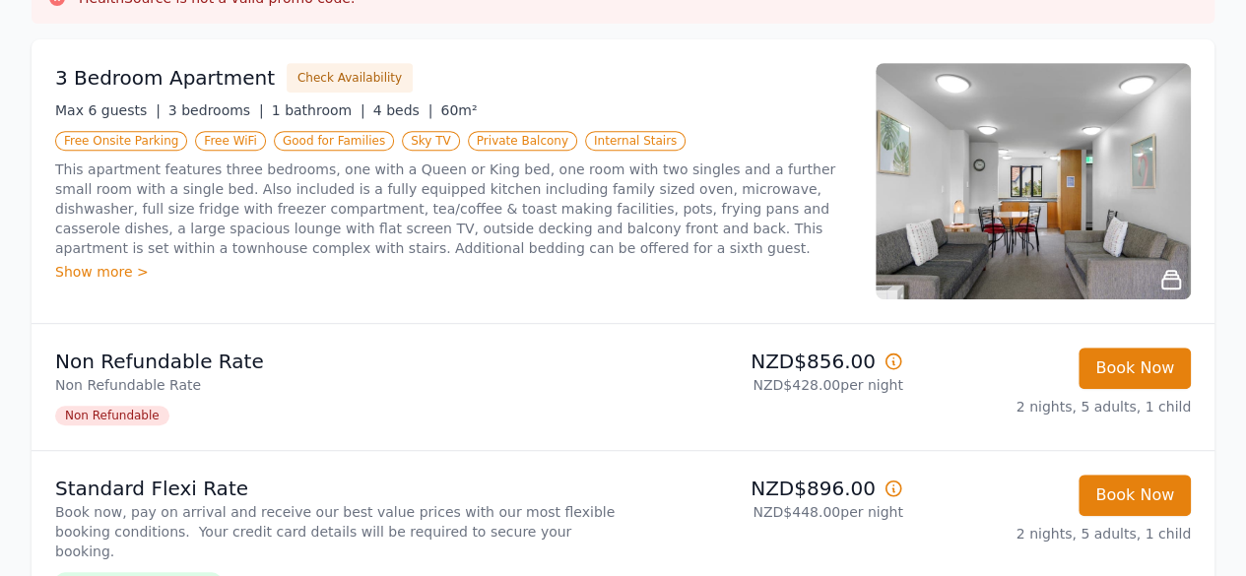 The height and width of the screenshot is (576, 1246). What do you see at coordinates (121, 141) in the screenshot?
I see `span: Free Onsite Parking` at bounding box center [121, 141].